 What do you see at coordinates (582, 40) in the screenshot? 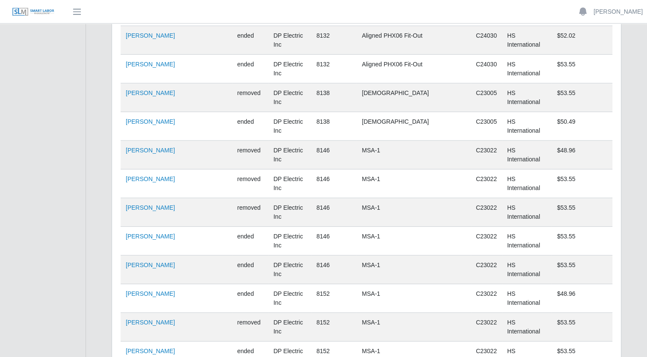
I see `td: $52.02` at bounding box center [582, 40].